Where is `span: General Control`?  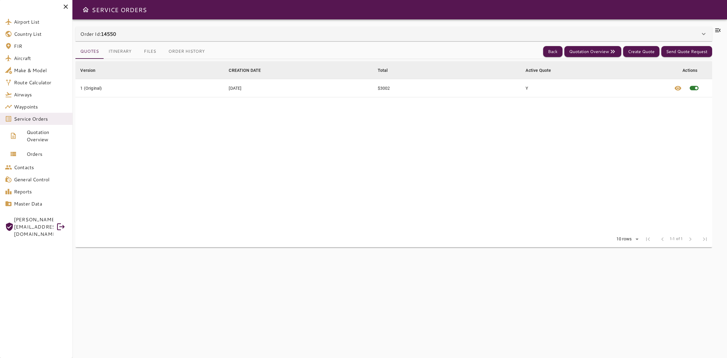 span: General Control is located at coordinates (41, 179).